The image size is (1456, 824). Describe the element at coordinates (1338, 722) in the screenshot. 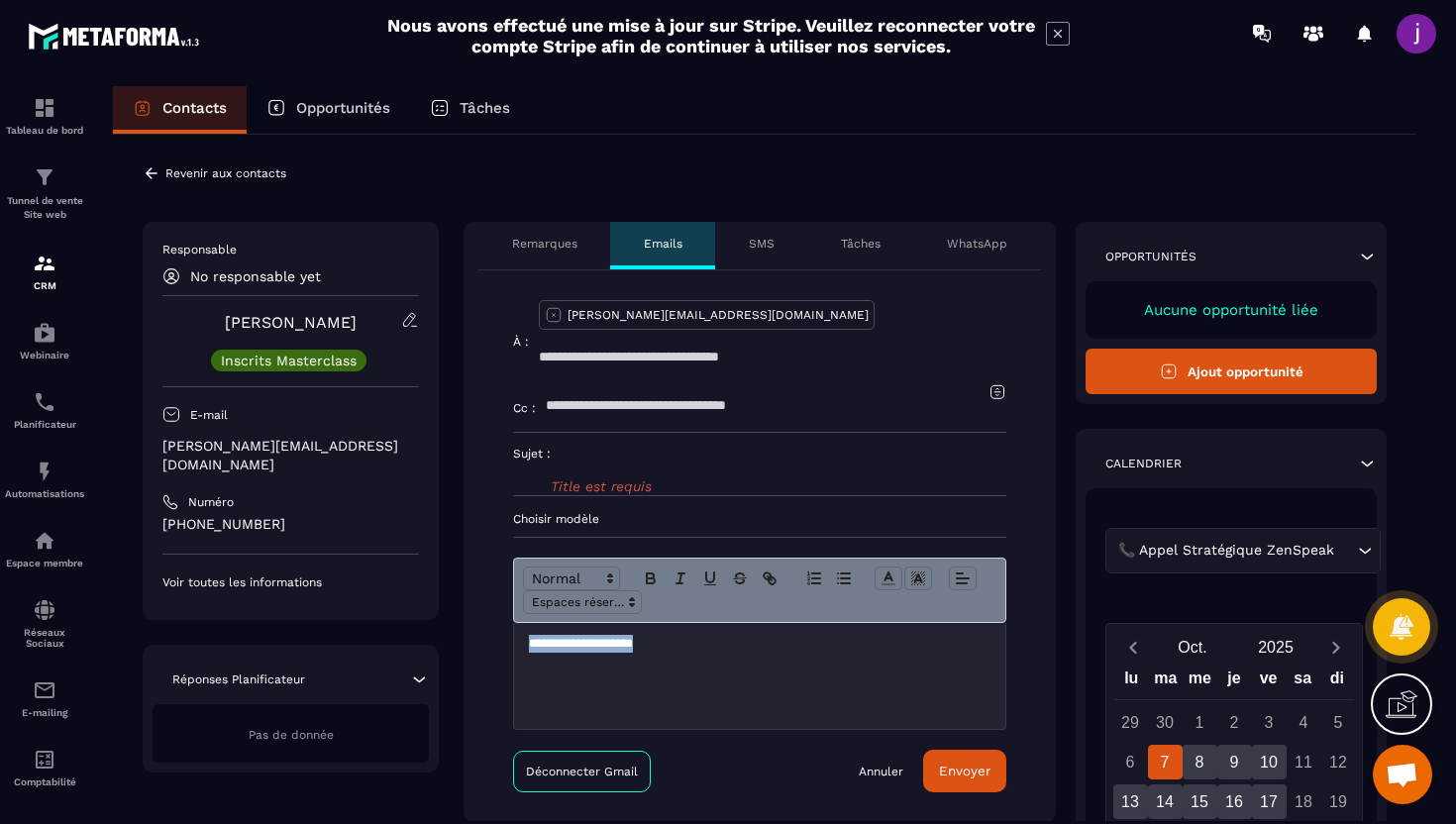

I see `div: 5` at that location.